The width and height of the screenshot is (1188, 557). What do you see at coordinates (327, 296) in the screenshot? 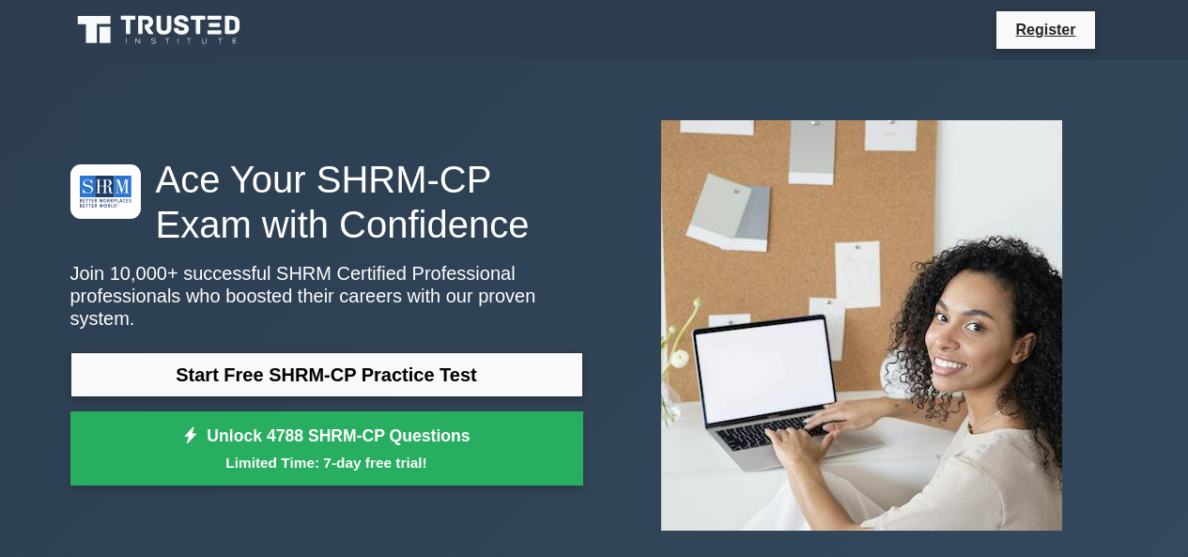
I see `p: Join 10,000+ successful SHRM Certified Professional professionals who boosted their careers with ...` at bounding box center [327, 296].